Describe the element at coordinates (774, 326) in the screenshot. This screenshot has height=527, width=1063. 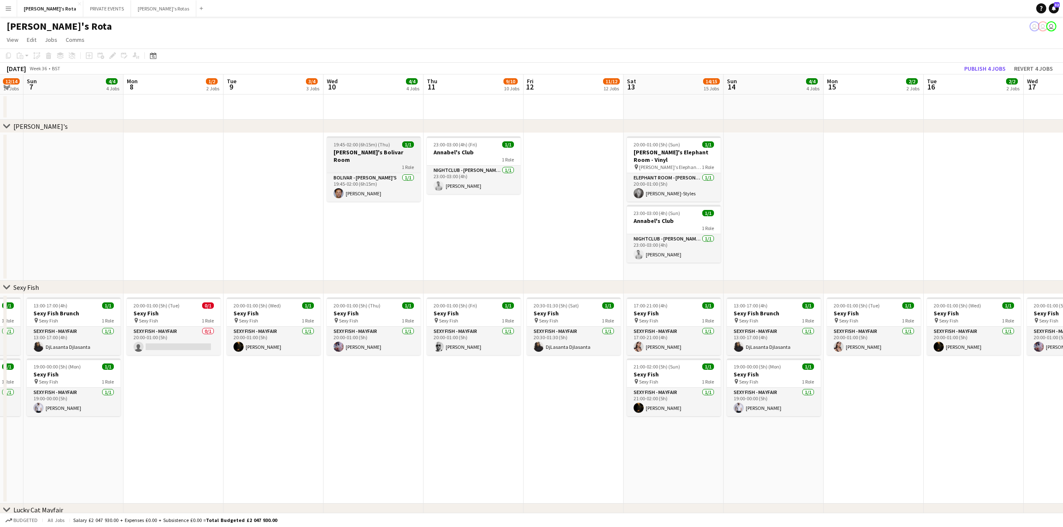
I see `app-job-card: 13:00-17:00 (4h)1/1Sexy Fish Brunch Sexy Fish1 RoleSEXY FISH - MAYFAIR1/113:00-17:00 (4h)DjLasant...` at that location.